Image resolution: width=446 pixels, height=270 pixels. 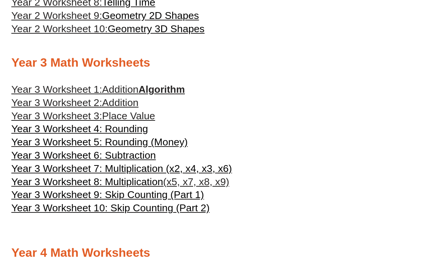 What do you see at coordinates (98, 89) in the screenshot?
I see `a: Year 3 Worksheet 1:AdditionAlgorithm` at bounding box center [98, 89].